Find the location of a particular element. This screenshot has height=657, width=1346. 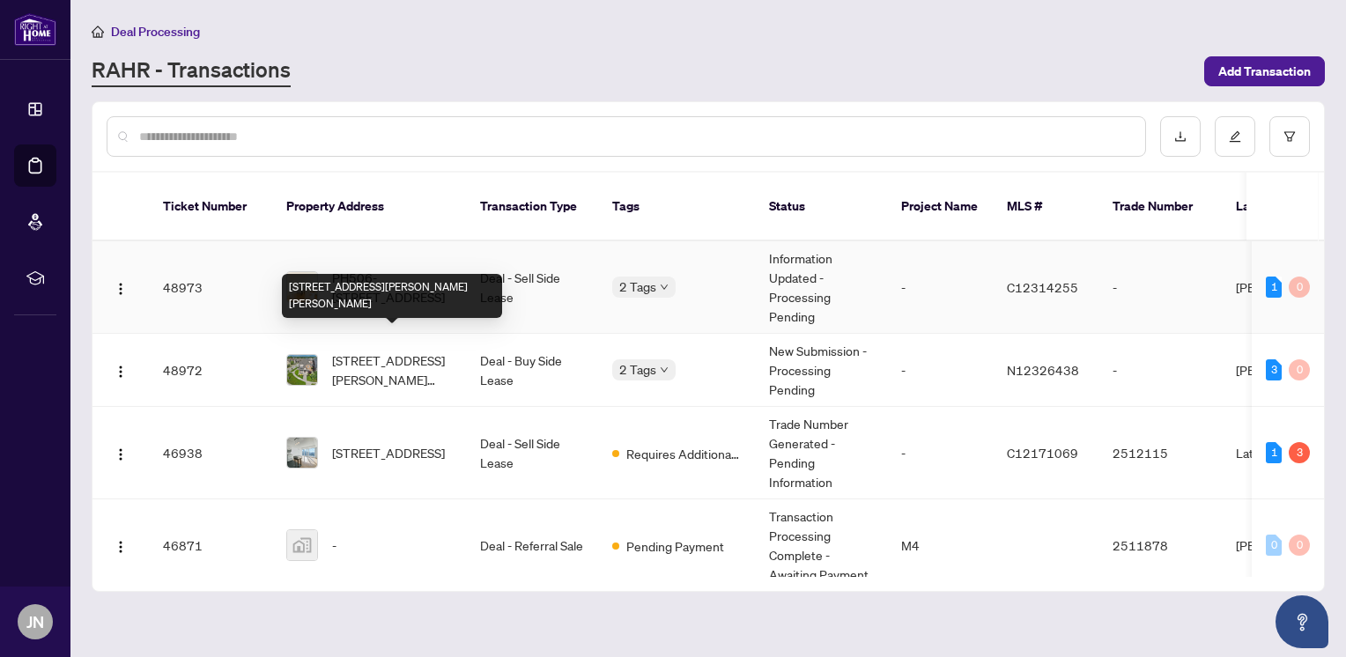

span: edit is located at coordinates (1235, 137).